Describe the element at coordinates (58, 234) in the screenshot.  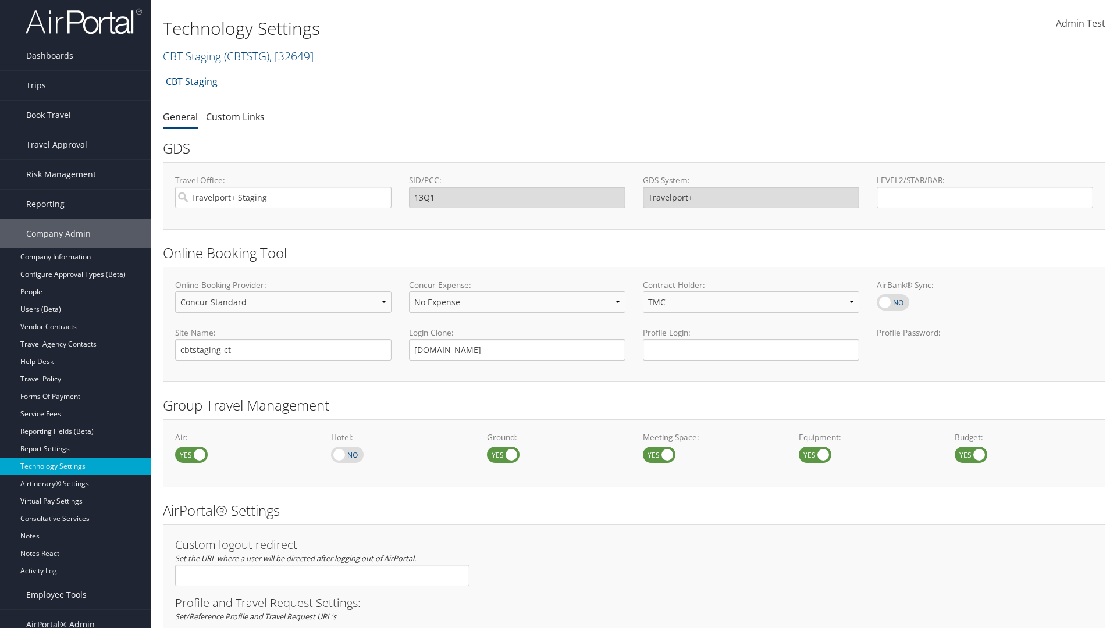
I see `span: Company Admin` at that location.